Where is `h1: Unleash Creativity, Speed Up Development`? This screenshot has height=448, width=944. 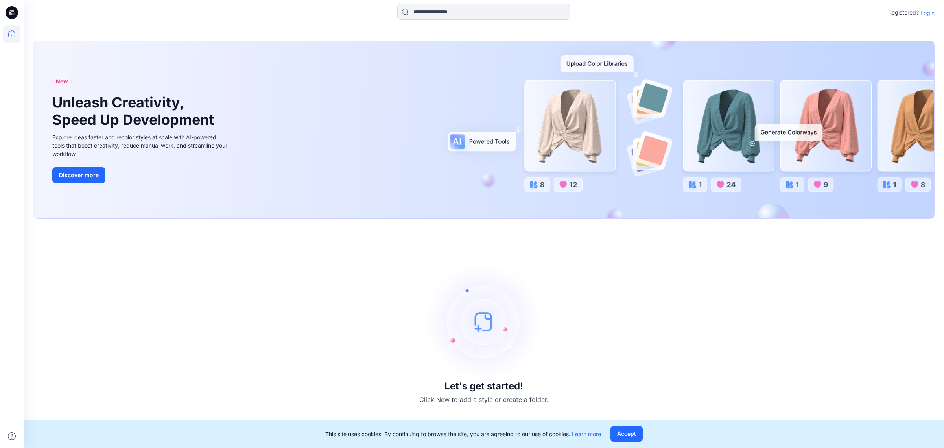
h1: Unleash Creativity, Speed Up Development is located at coordinates (135, 111).